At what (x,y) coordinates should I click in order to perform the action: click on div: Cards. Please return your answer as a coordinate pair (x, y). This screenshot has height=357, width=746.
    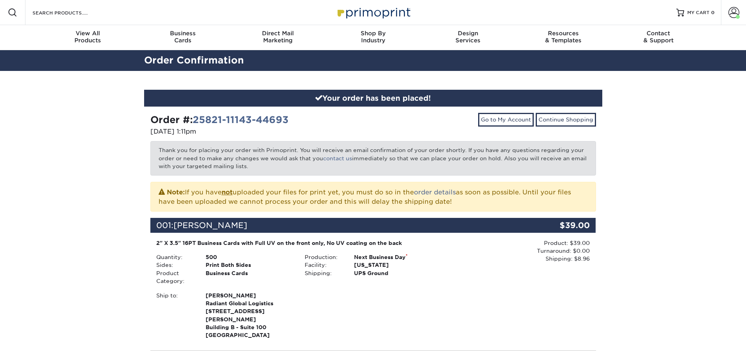
    Looking at the image, I should click on (183, 37).